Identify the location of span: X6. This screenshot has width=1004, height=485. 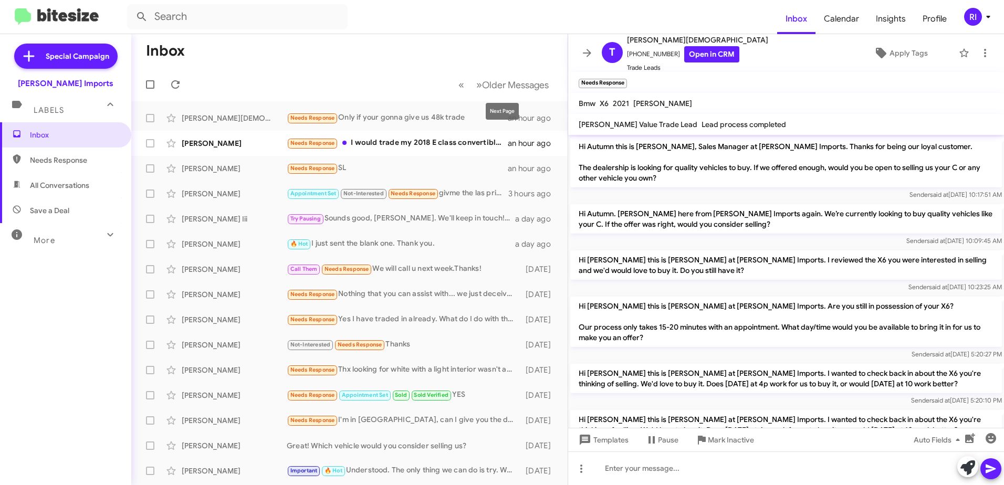
(604, 103).